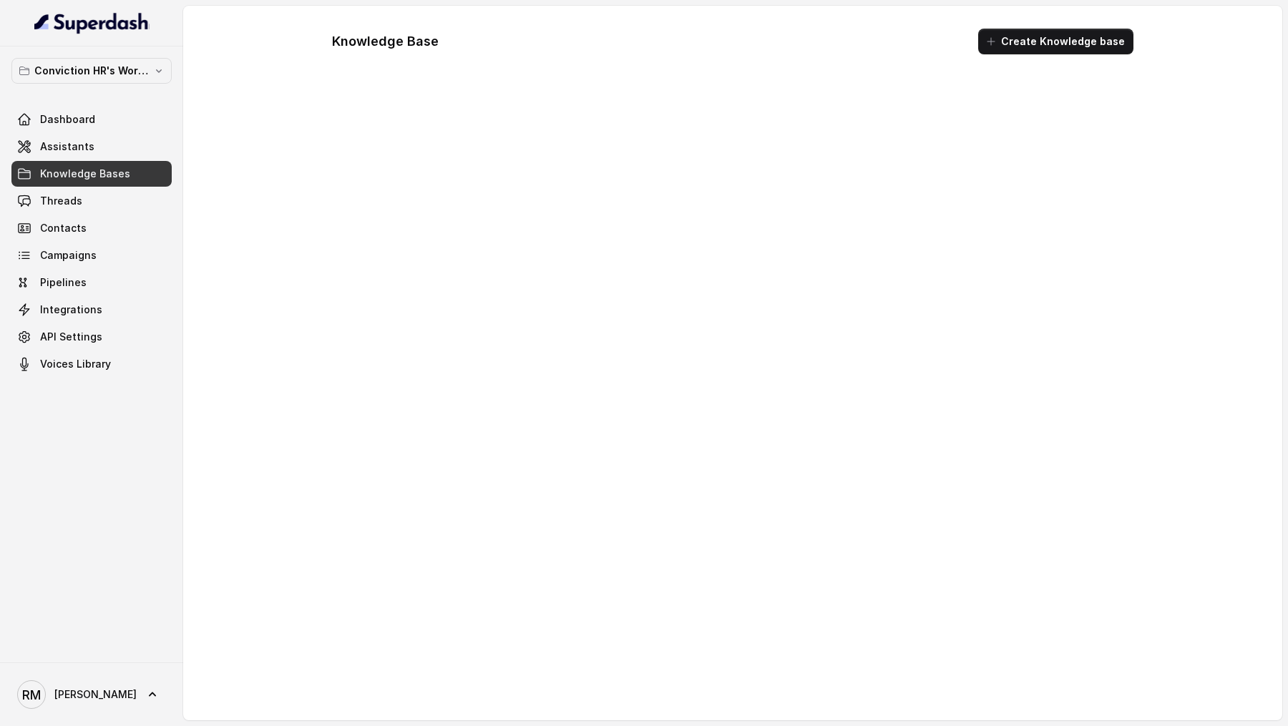  What do you see at coordinates (1055, 42) in the screenshot?
I see `button: Create Knowledge base` at bounding box center [1055, 42].